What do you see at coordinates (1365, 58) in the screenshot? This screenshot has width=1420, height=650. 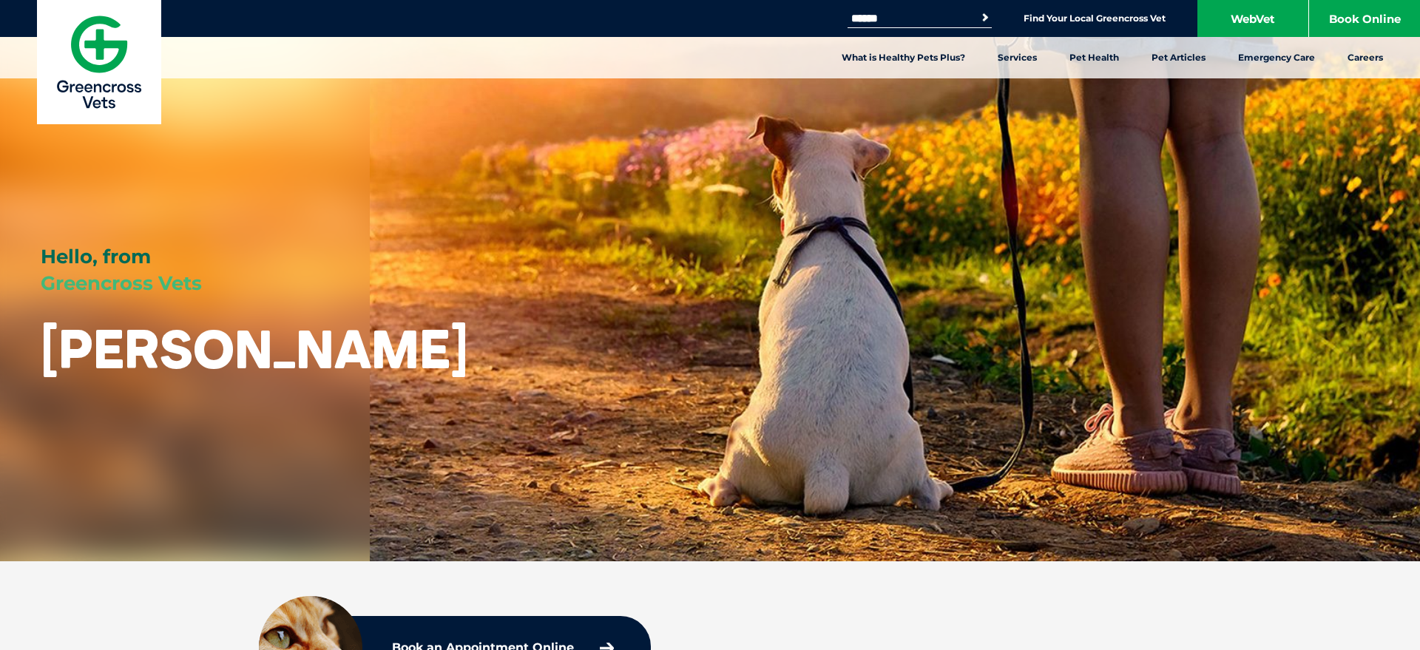 I see `a: Careers` at bounding box center [1365, 58].